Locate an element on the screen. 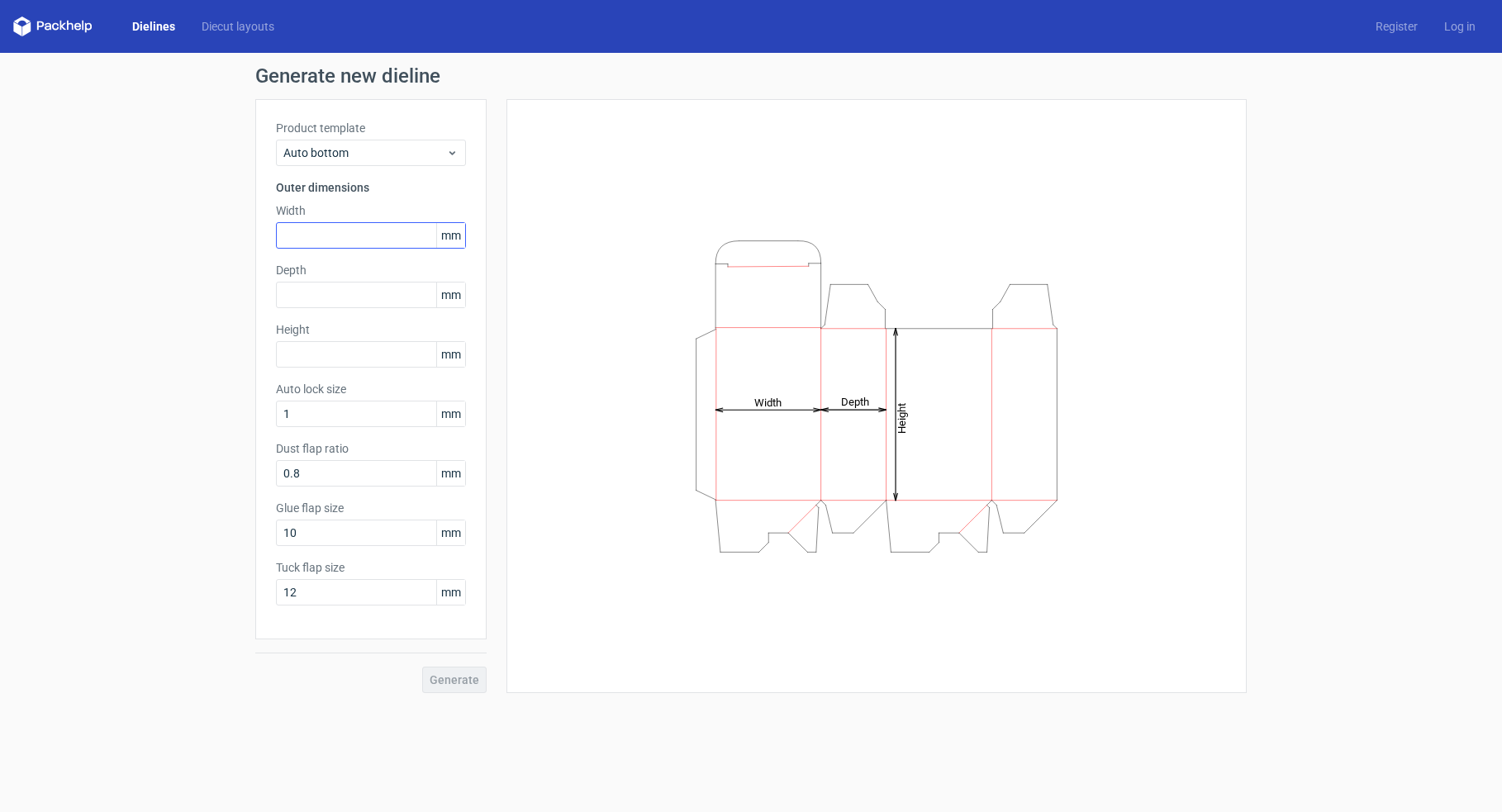  a: Register is located at coordinates (1396, 26).